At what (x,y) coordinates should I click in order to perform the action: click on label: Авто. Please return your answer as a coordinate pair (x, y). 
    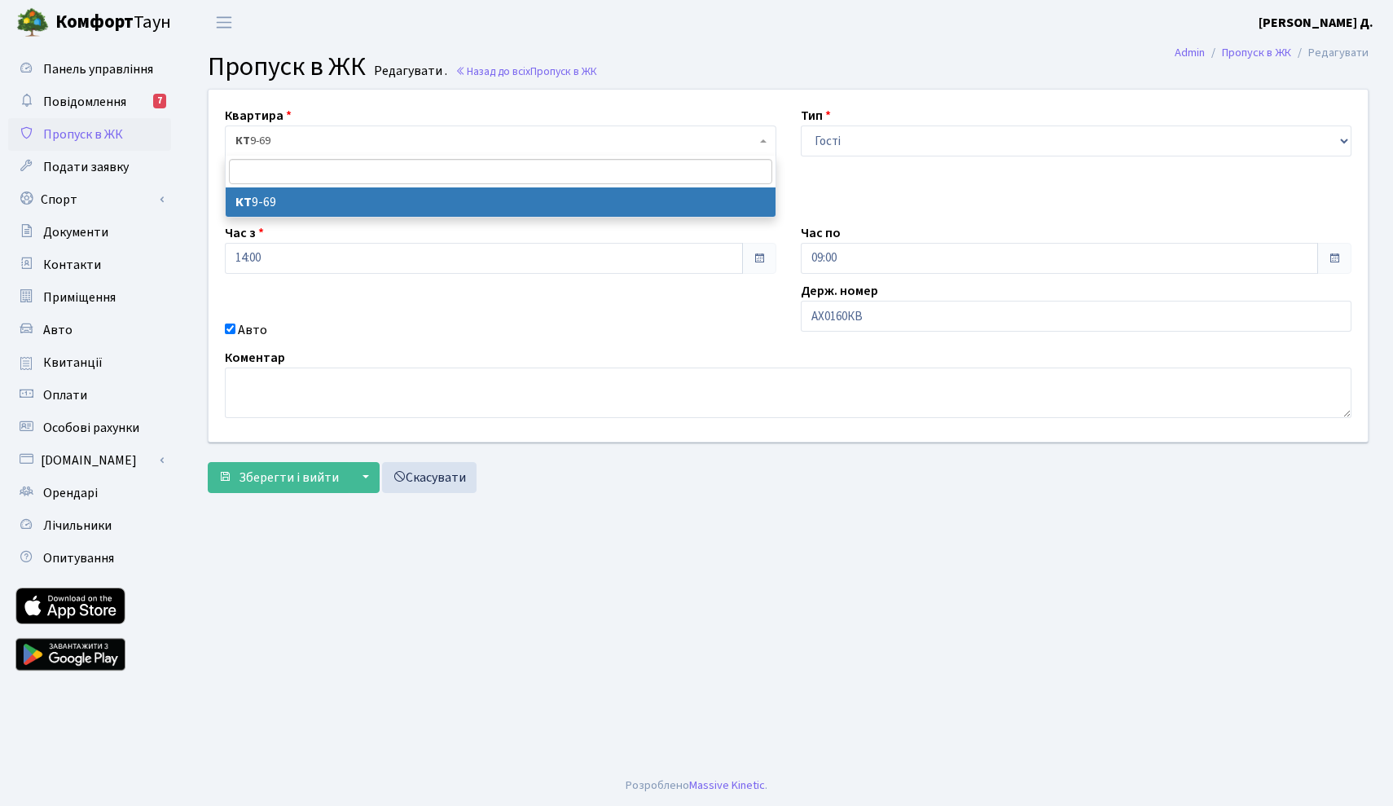
    Looking at the image, I should click on (253, 330).